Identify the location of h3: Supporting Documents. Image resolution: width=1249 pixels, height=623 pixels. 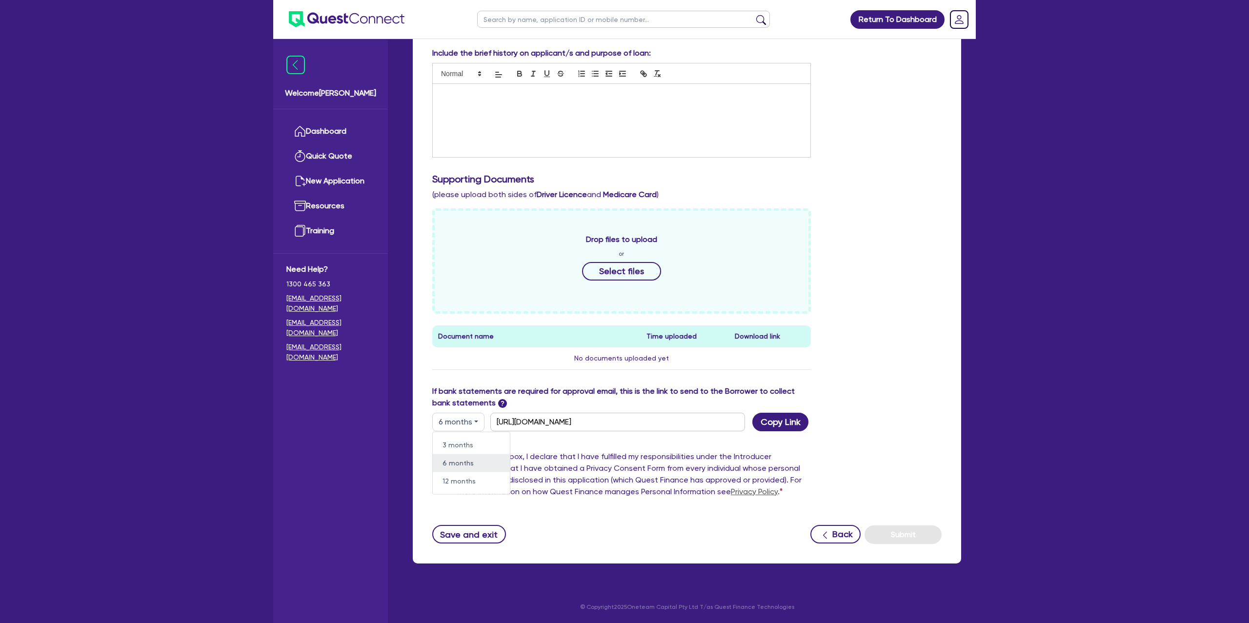
(687, 179).